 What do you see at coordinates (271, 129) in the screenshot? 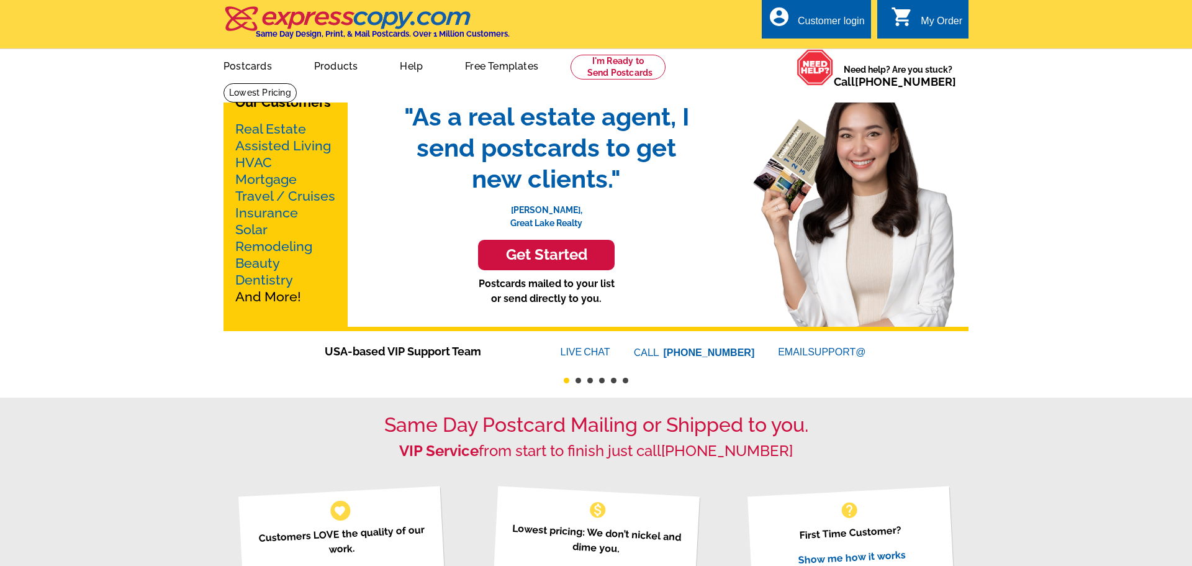
I see `a: Real Estate` at bounding box center [271, 129].